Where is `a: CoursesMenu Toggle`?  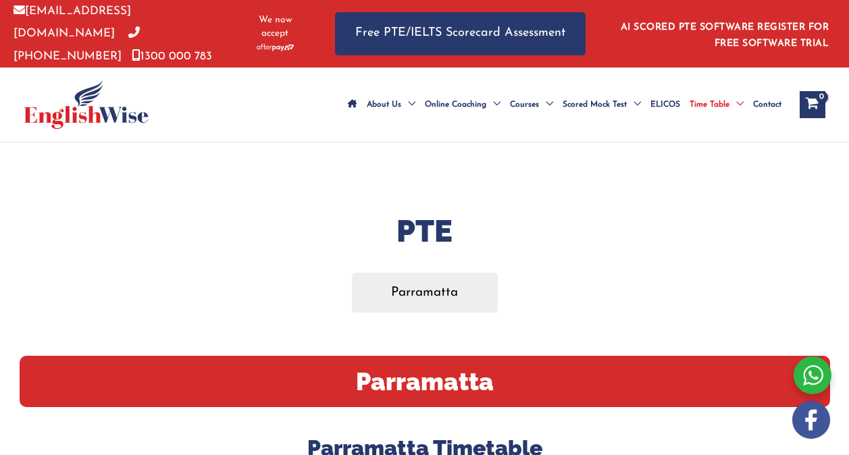
a: CoursesMenu Toggle is located at coordinates (532, 105).